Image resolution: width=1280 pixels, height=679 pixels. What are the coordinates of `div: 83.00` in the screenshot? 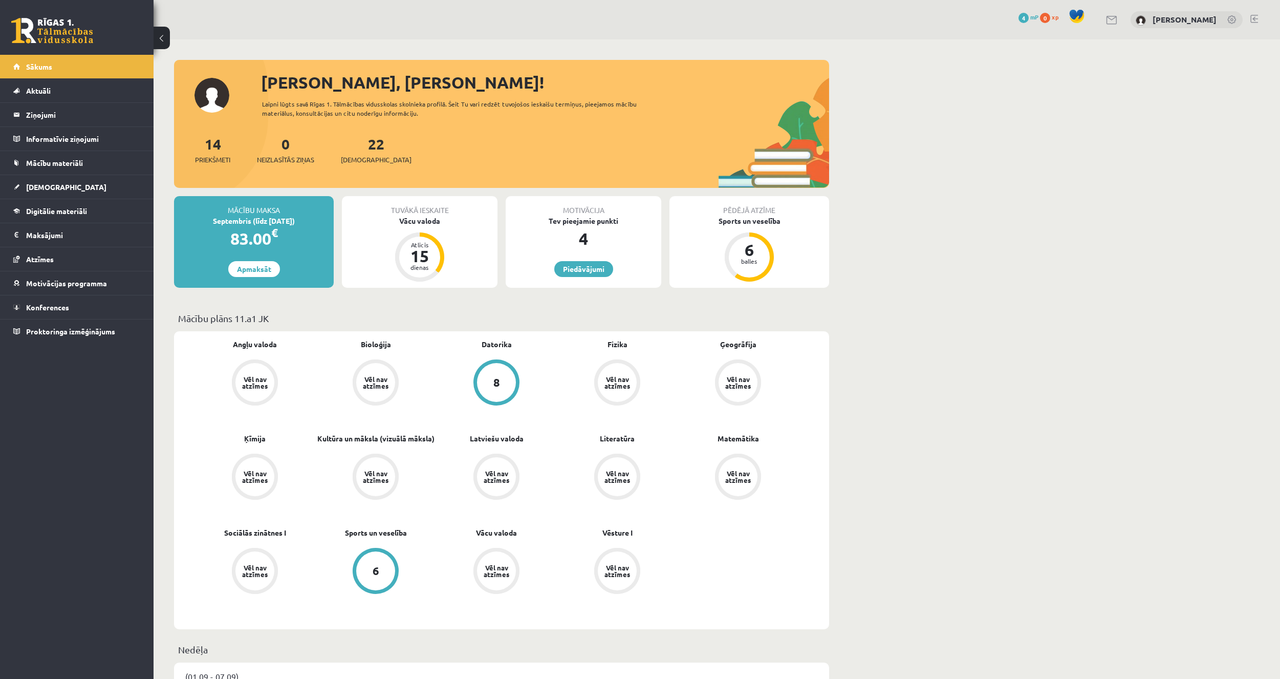 It's located at (254, 239).